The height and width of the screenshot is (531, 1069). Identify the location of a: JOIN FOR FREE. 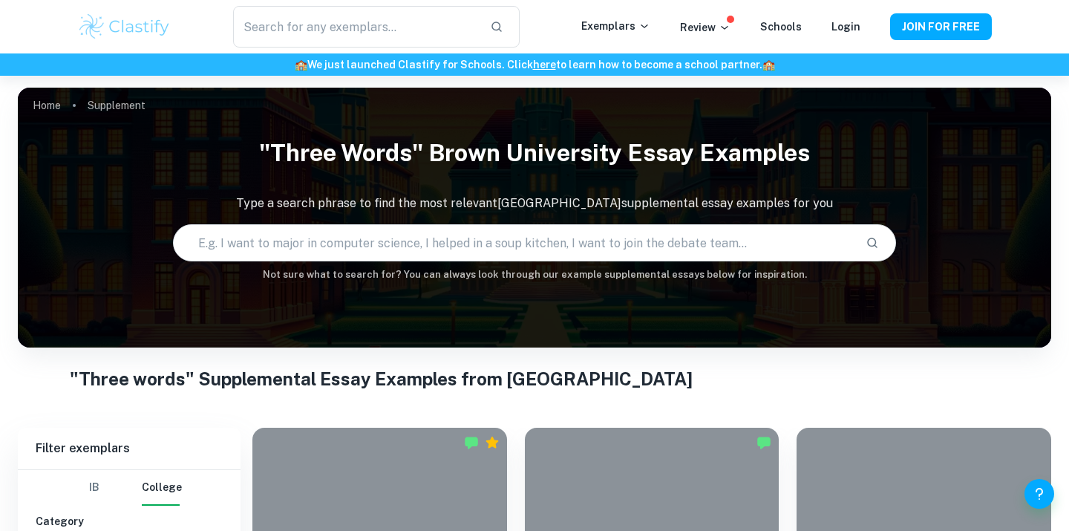
(940, 27).